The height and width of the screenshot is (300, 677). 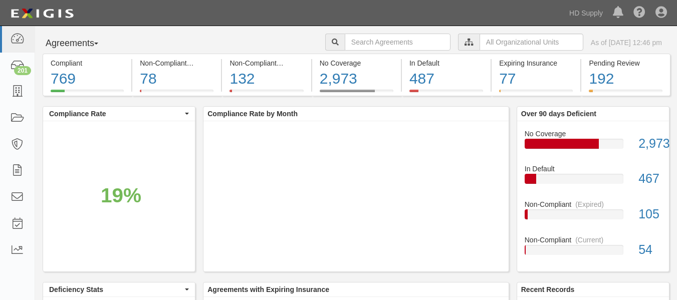 I want to click on div: 467, so click(x=650, y=179).